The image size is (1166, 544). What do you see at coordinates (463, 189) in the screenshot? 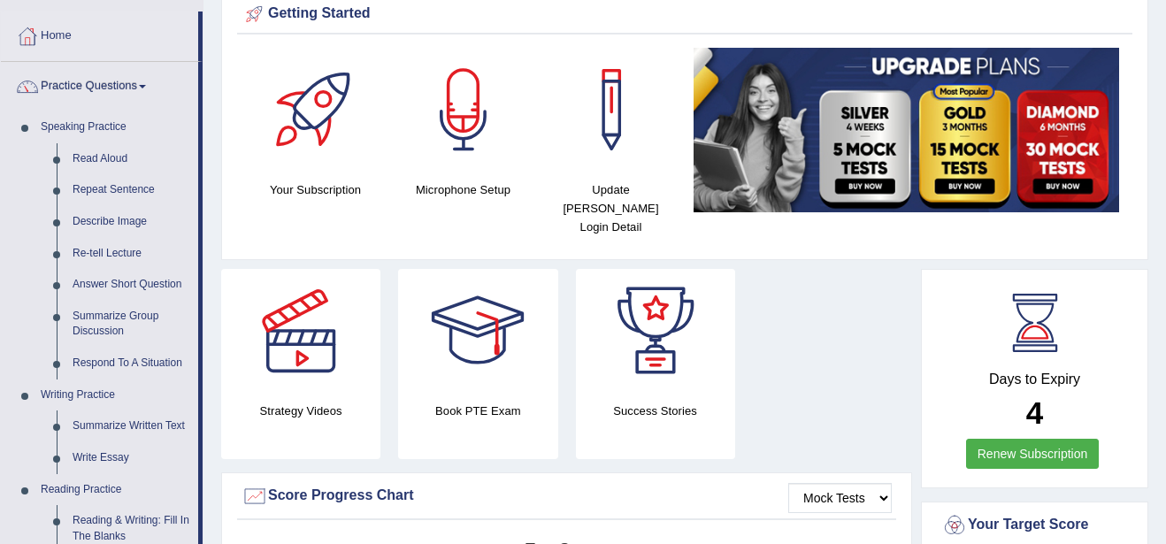
I see `h4: Microphone Setup` at bounding box center [463, 189].